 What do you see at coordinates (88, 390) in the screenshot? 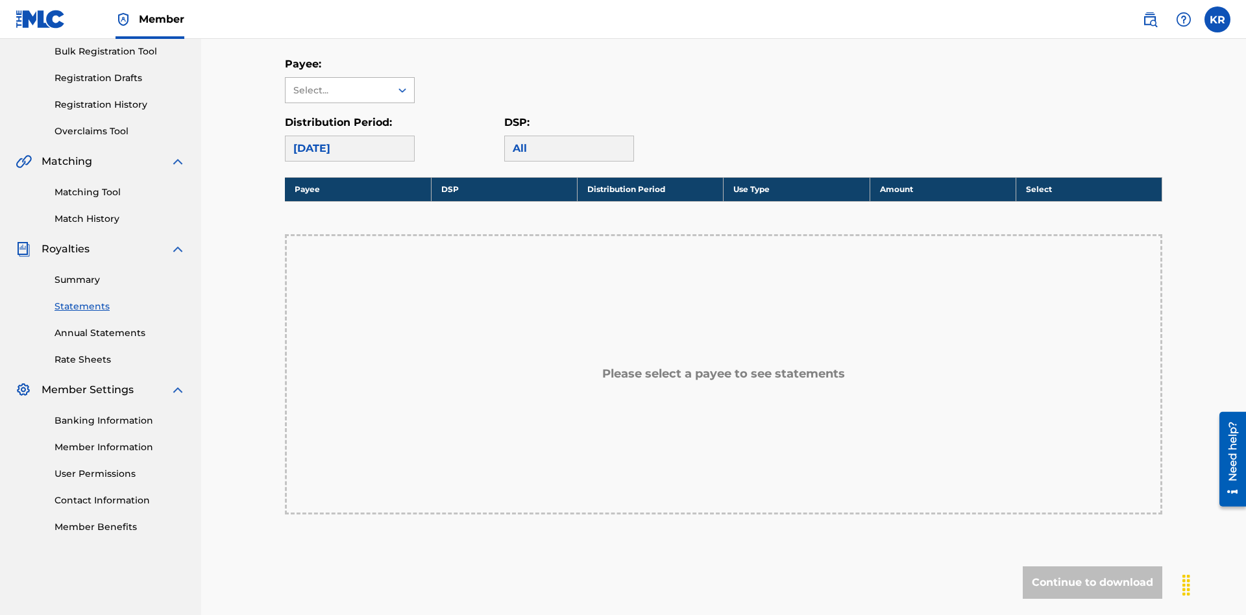
I see `span: Member Settings` at bounding box center [88, 390].